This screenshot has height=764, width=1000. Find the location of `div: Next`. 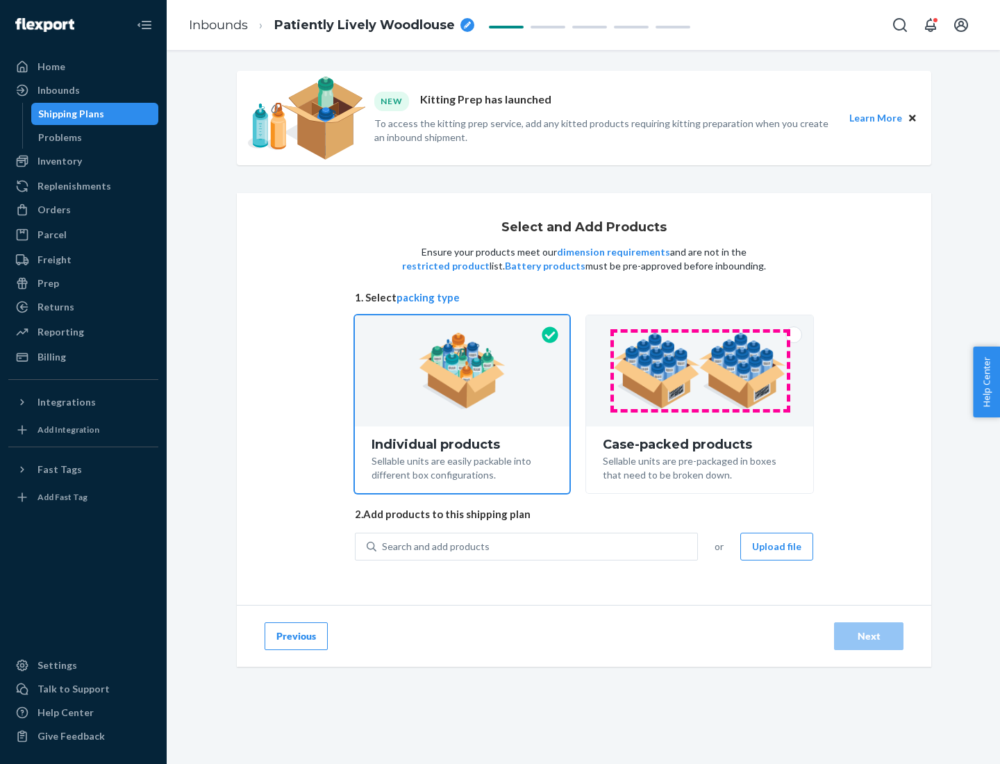

div: Next is located at coordinates (869, 636).